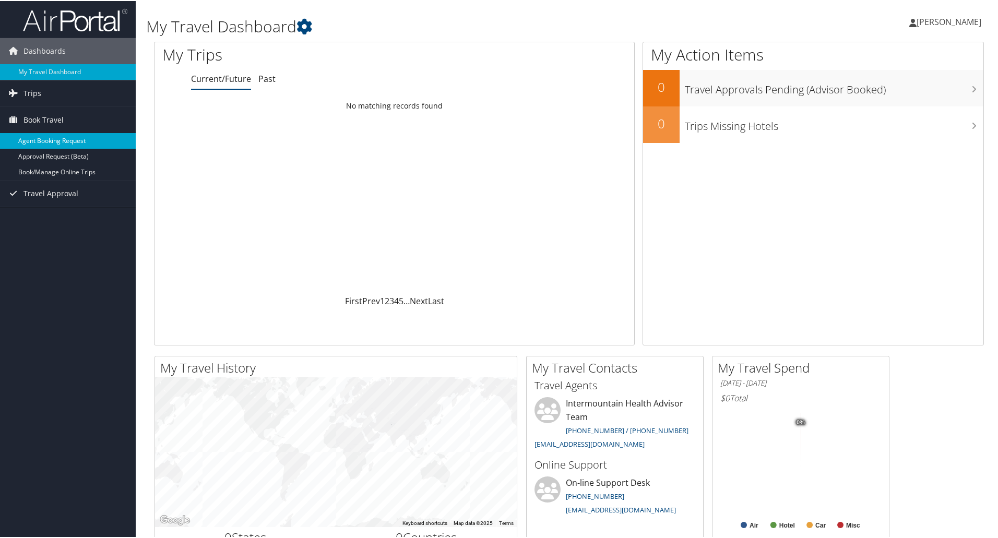 The image size is (998, 538). Describe the element at coordinates (428, 26) in the screenshot. I see `h1: My Travel Dashboard` at that location.